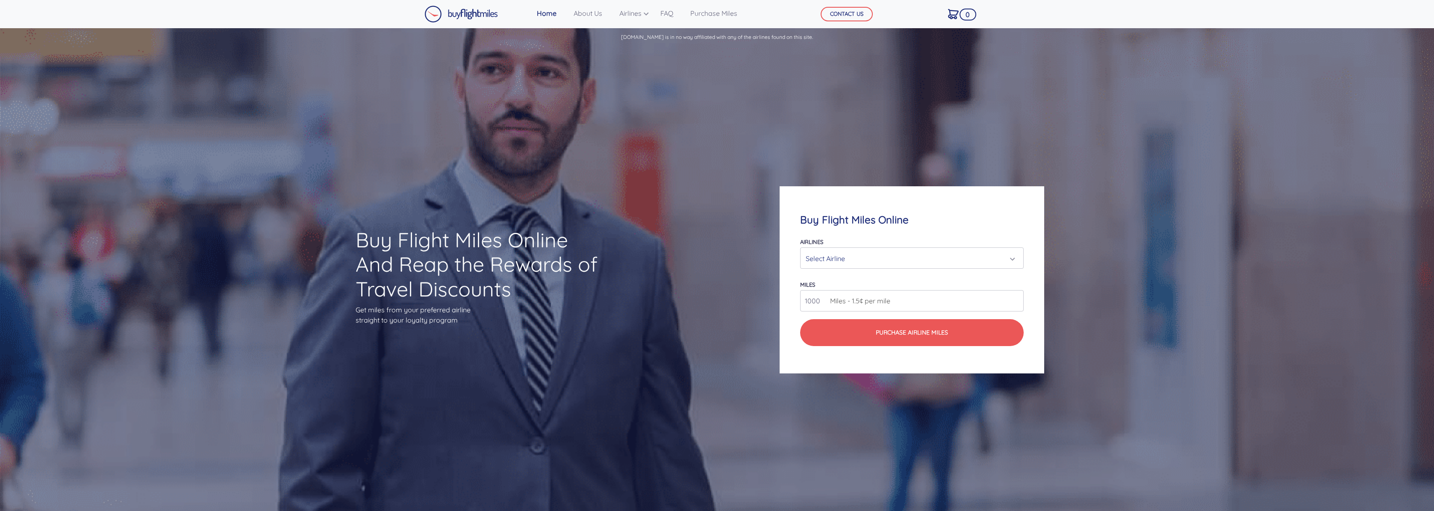  What do you see at coordinates (714, 13) in the screenshot?
I see `a: Purchase Miles` at bounding box center [714, 13].